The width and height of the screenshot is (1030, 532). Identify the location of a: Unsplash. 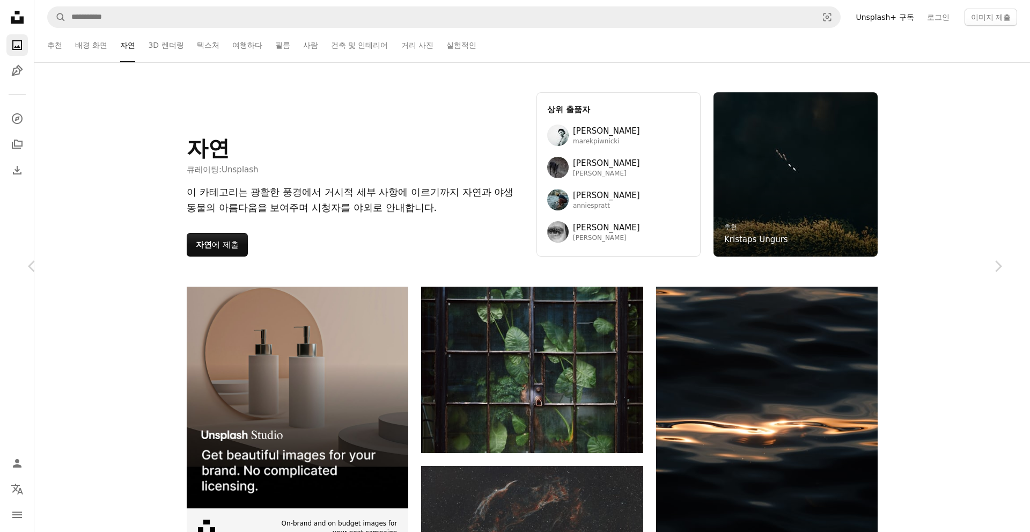
(240, 170).